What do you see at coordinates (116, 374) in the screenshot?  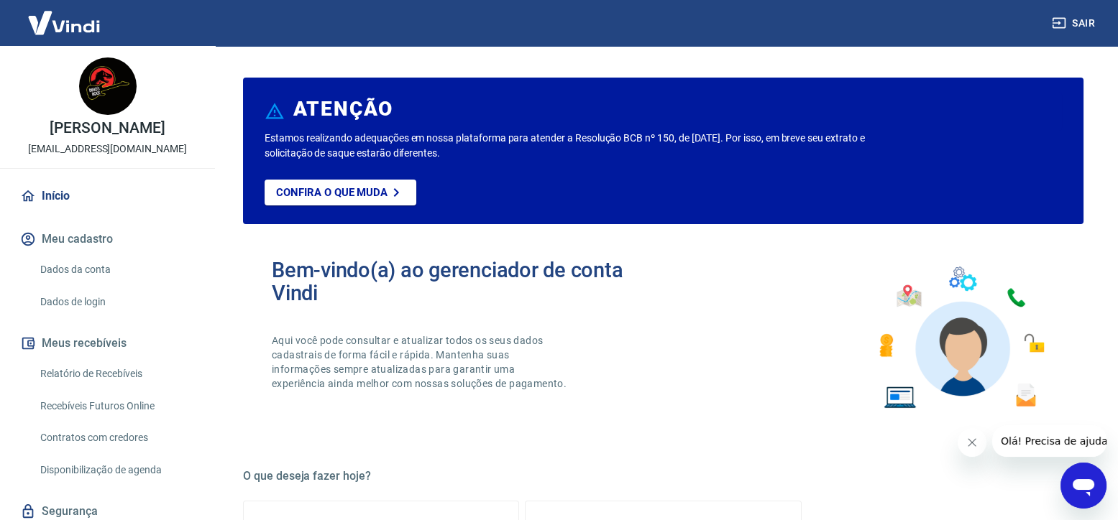 I see `a: Relatório de Recebíveis` at bounding box center [116, 374].